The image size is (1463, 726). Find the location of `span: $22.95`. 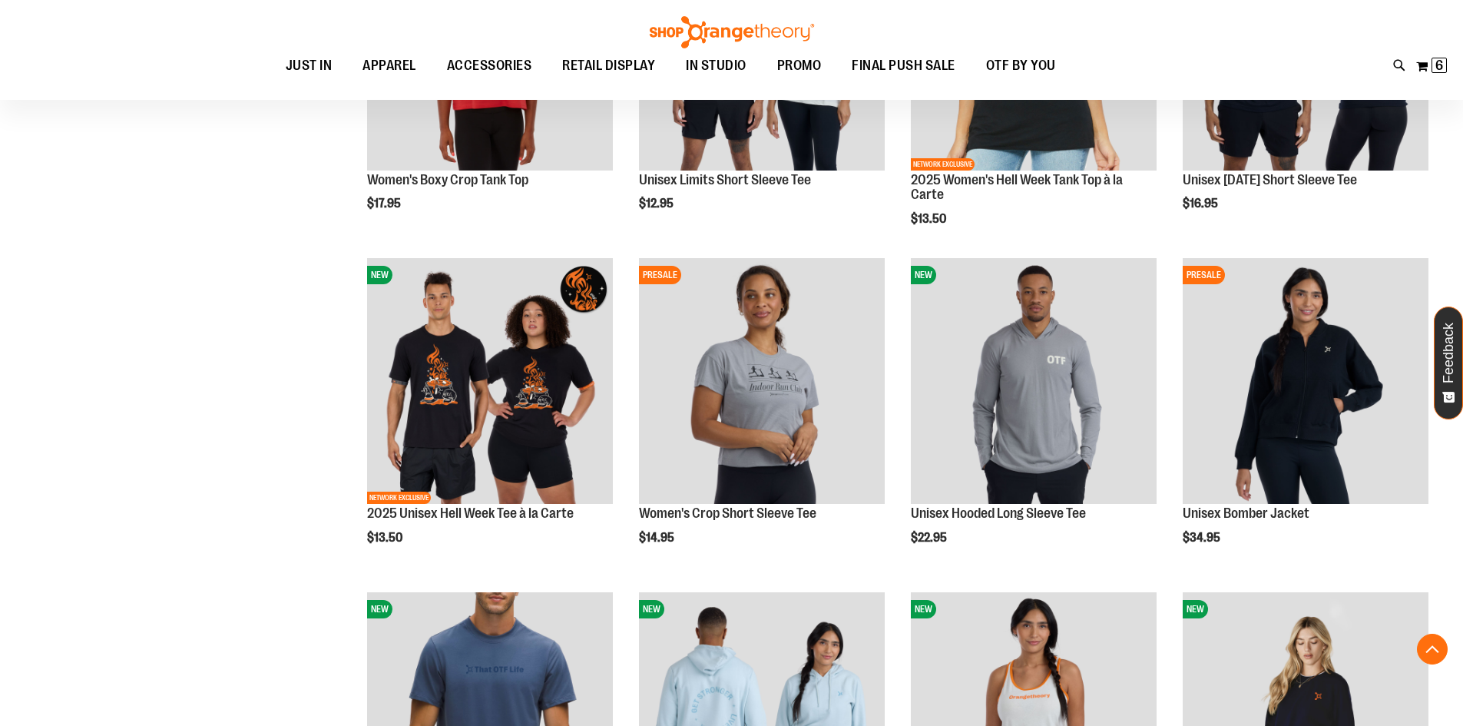

span: $22.95 is located at coordinates (930, 538).